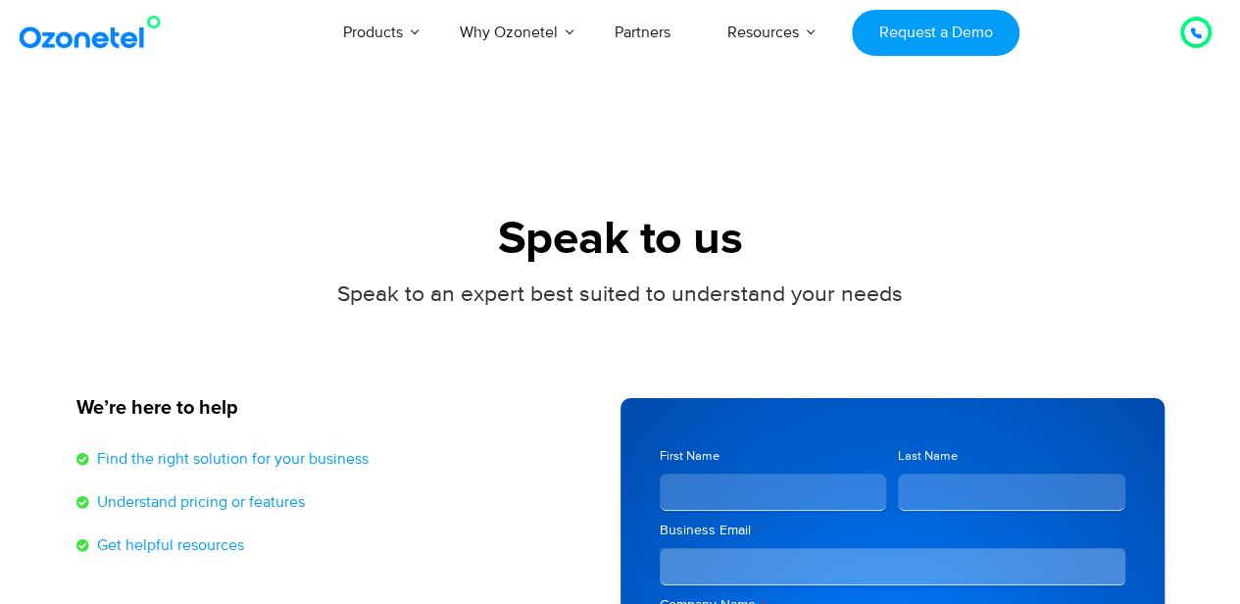  Describe the element at coordinates (1012, 456) in the screenshot. I see `label: Last Name` at that location.